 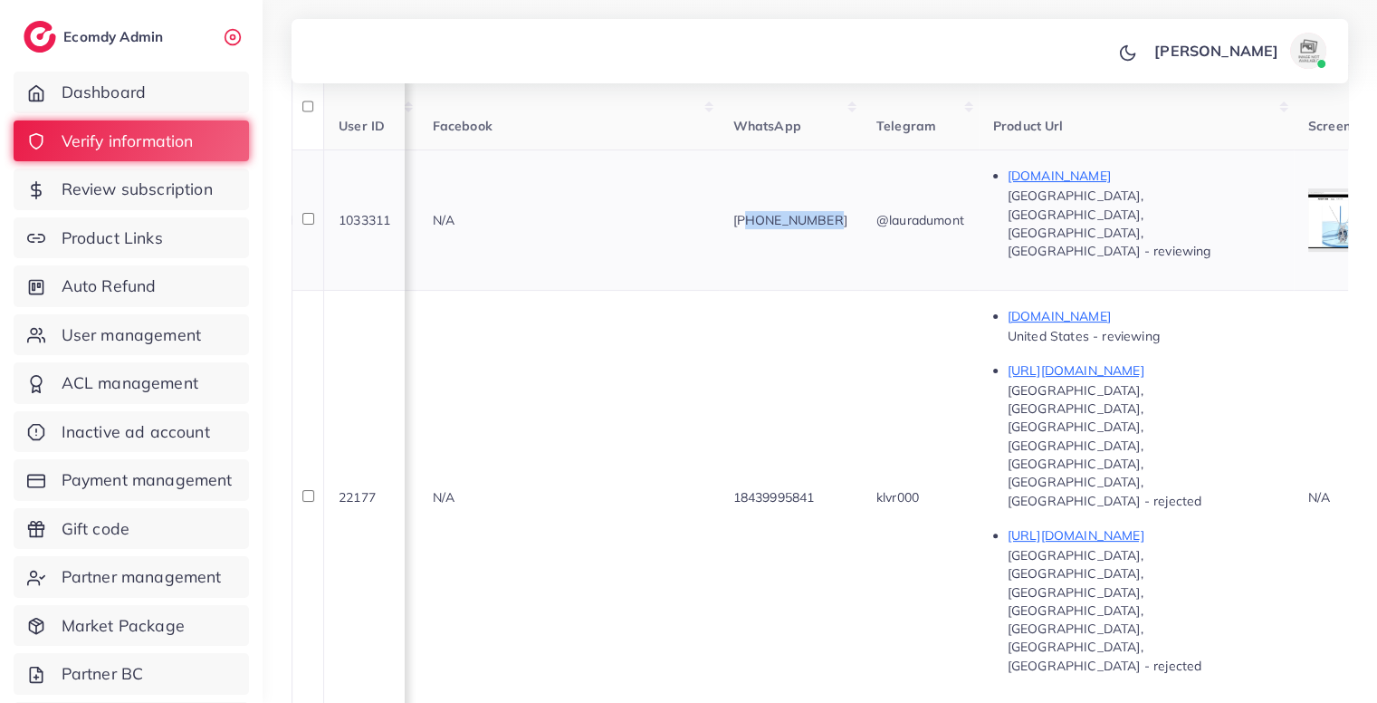 I want to click on a: ACL management, so click(x=131, y=383).